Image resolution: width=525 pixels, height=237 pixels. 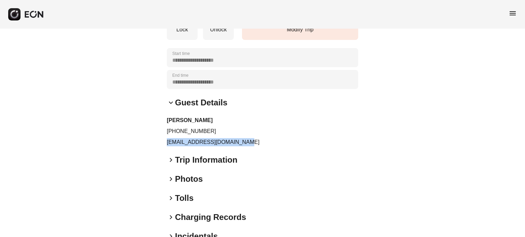 What do you see at coordinates (210, 218) in the screenshot?
I see `h2: Charging Records` at bounding box center [210, 218].